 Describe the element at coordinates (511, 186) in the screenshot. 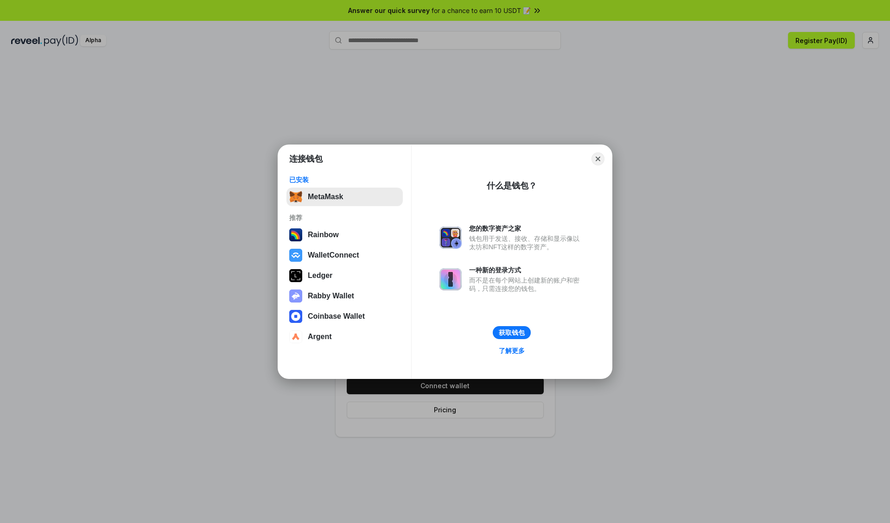

I see `div: 什么是钱包？` at that location.